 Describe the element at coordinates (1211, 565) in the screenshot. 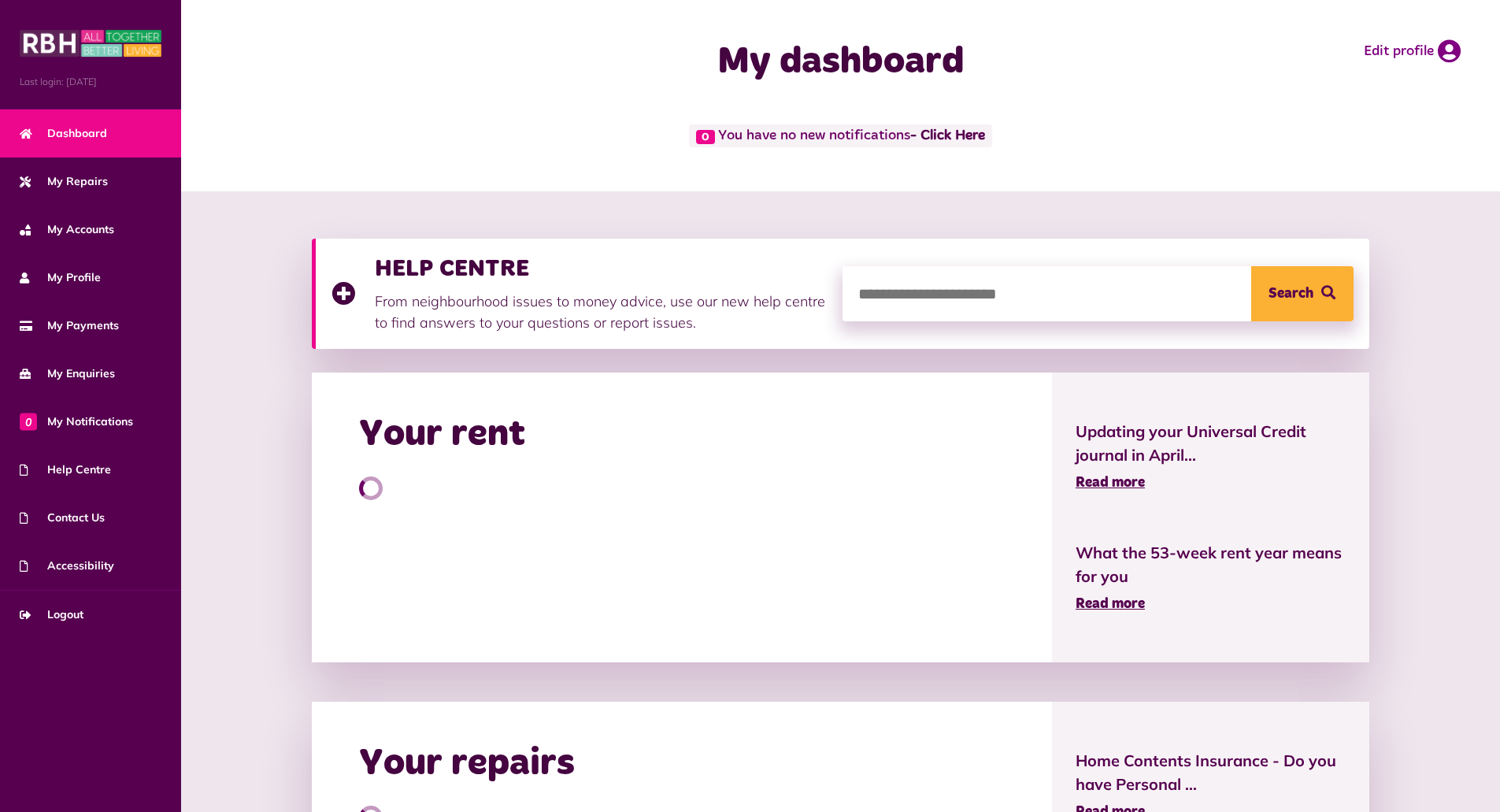

I see `span: What the 53-week rent year means for you` at that location.